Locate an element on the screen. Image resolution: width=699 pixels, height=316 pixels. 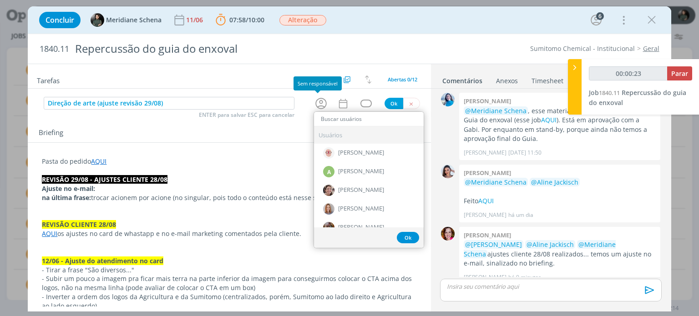
div: Usuários is located at coordinates (368, 135).